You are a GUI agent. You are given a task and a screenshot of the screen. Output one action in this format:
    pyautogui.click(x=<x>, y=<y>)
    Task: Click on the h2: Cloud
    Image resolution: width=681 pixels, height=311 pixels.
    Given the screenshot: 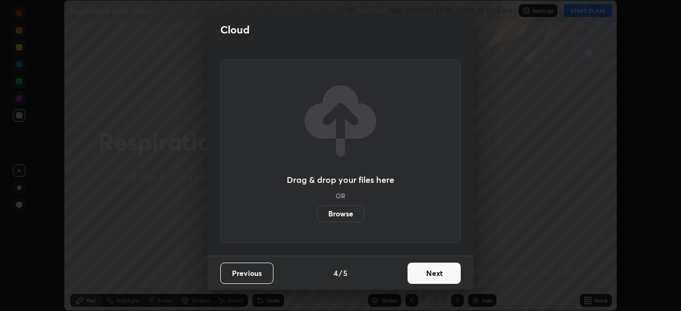 What is the action you would take?
    pyautogui.click(x=235, y=30)
    